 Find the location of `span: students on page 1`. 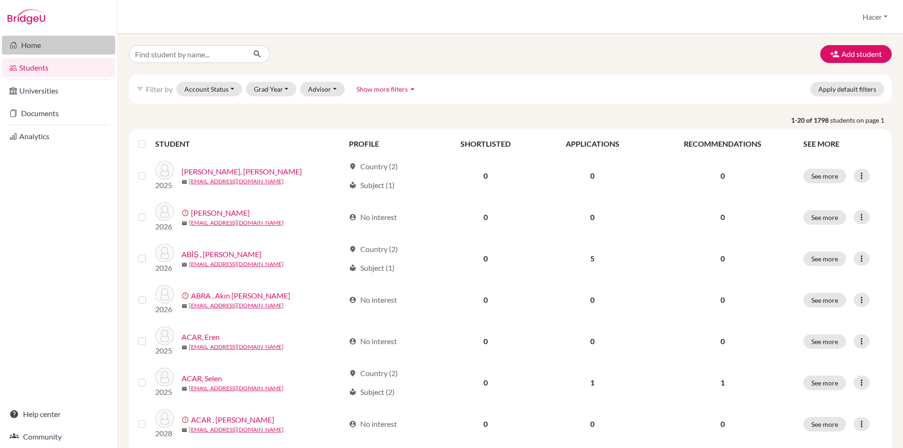

span: students on page 1 is located at coordinates (861, 120).